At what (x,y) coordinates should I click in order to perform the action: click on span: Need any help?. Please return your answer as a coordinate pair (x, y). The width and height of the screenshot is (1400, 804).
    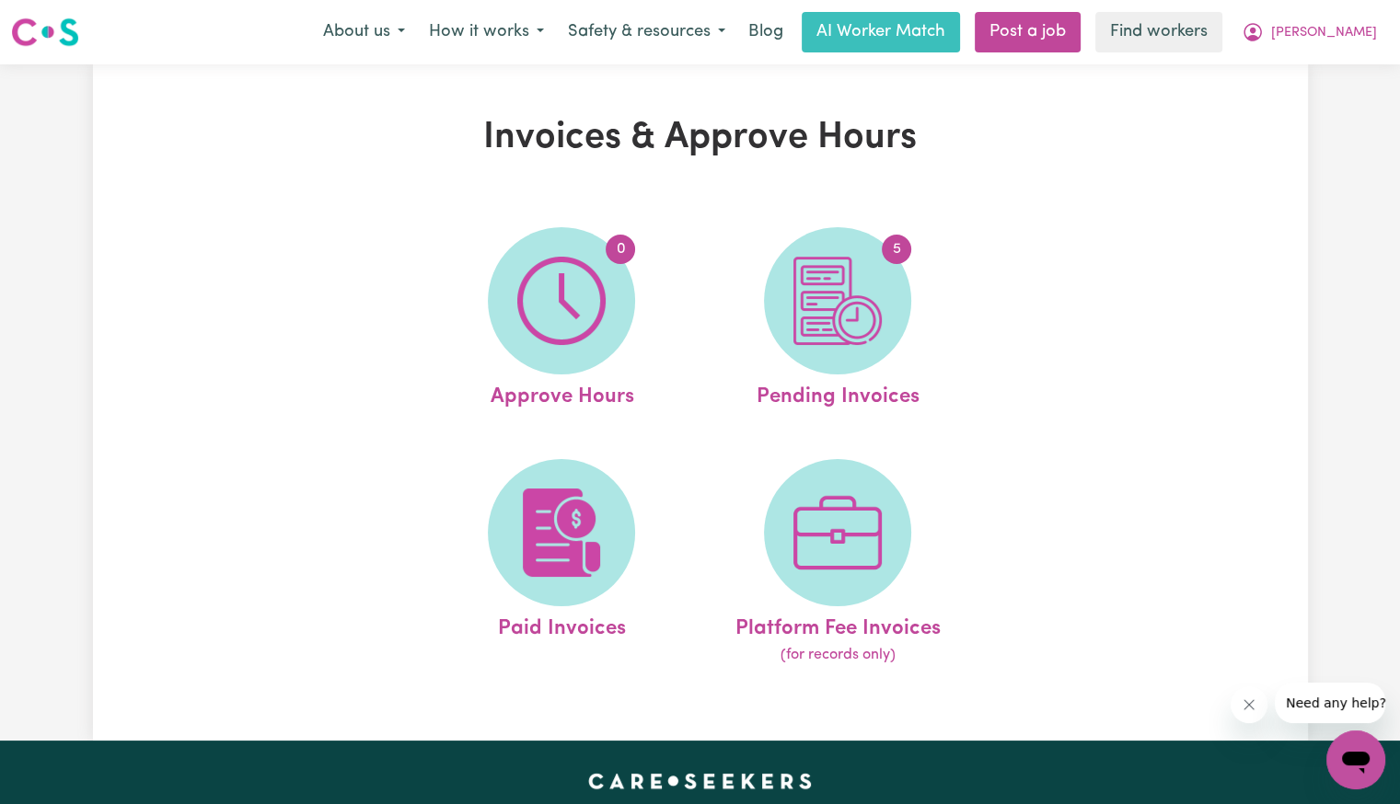
    Looking at the image, I should click on (61, 20).